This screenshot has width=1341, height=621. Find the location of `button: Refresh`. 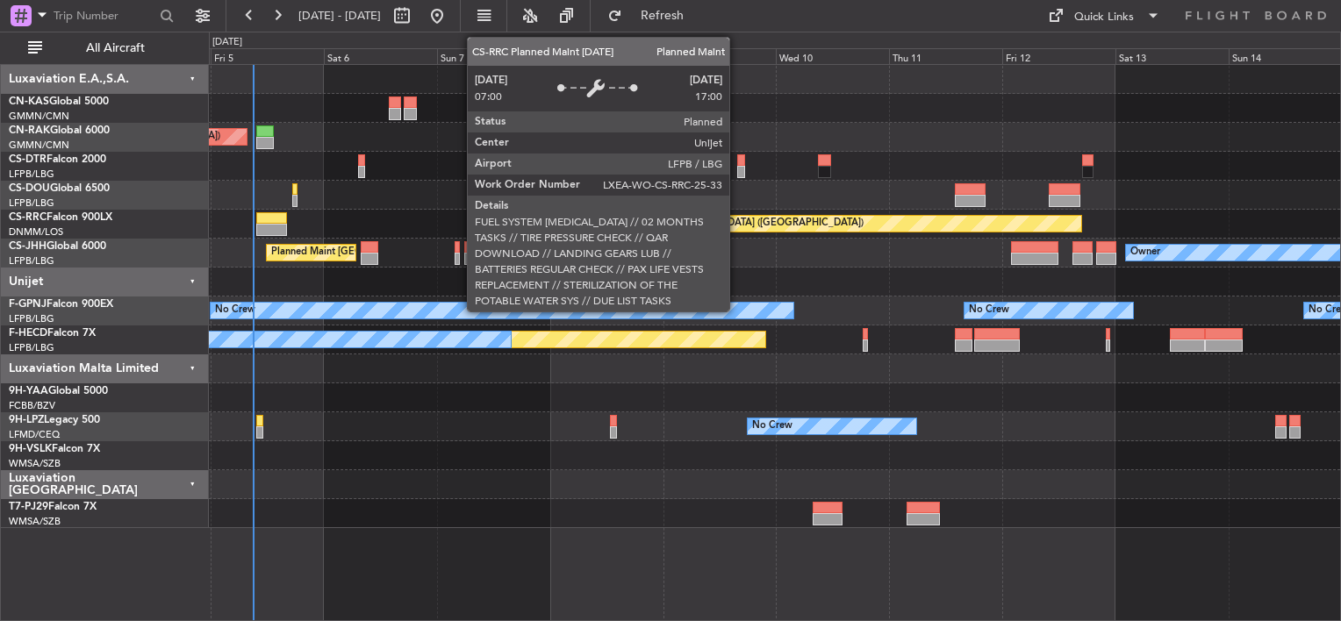

button: Refresh is located at coordinates (652, 16).